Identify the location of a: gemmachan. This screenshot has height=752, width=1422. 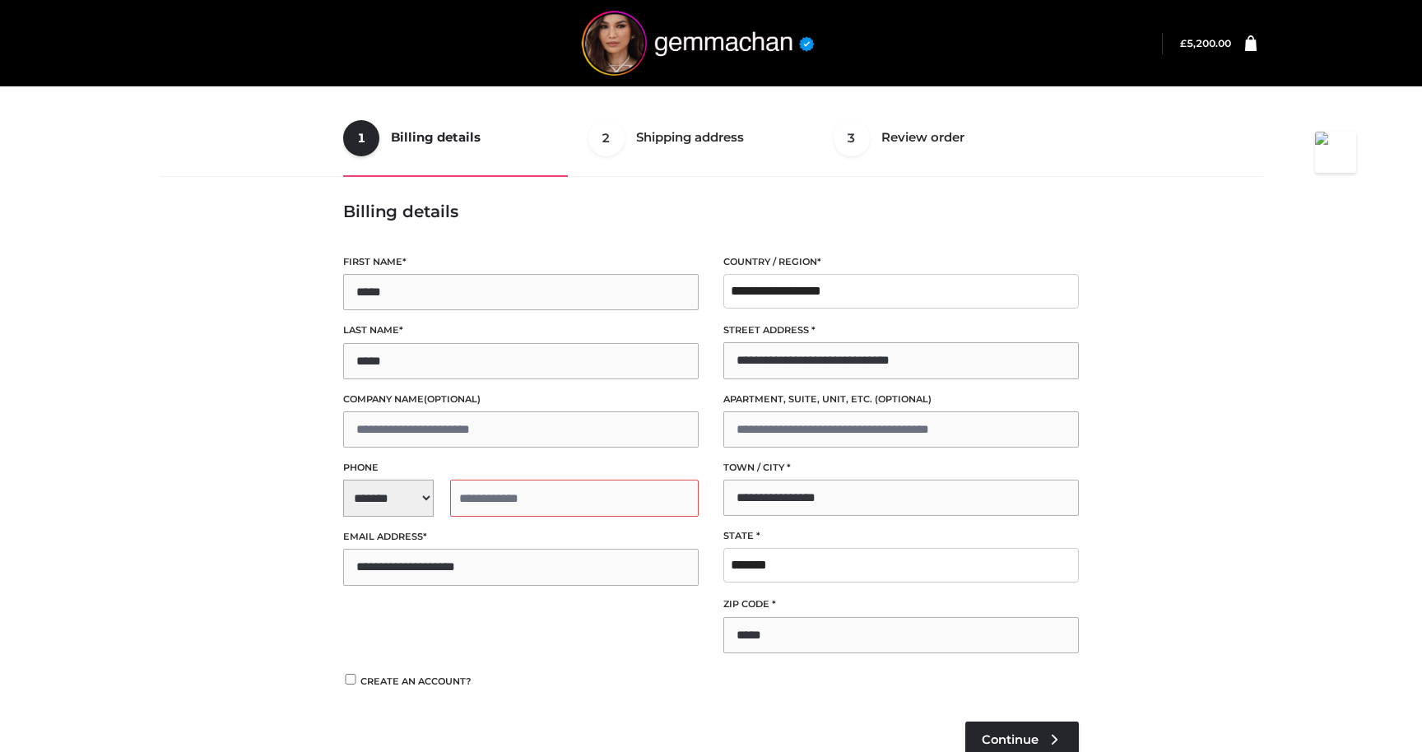
(698, 43).